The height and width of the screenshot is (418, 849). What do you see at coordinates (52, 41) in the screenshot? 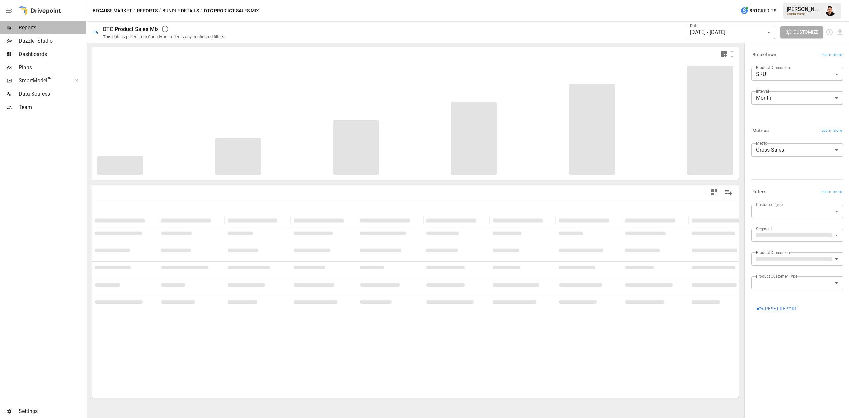
I see `span: Dazzler Studio` at bounding box center [52, 41].